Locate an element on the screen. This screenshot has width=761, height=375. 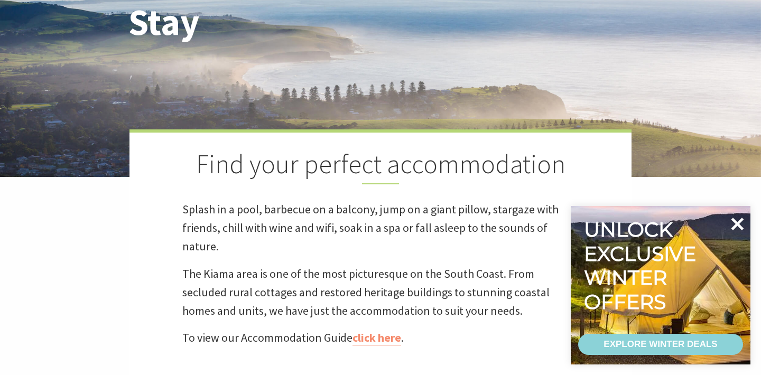
a: EXPLORE WINTER DEALS is located at coordinates (661, 345).